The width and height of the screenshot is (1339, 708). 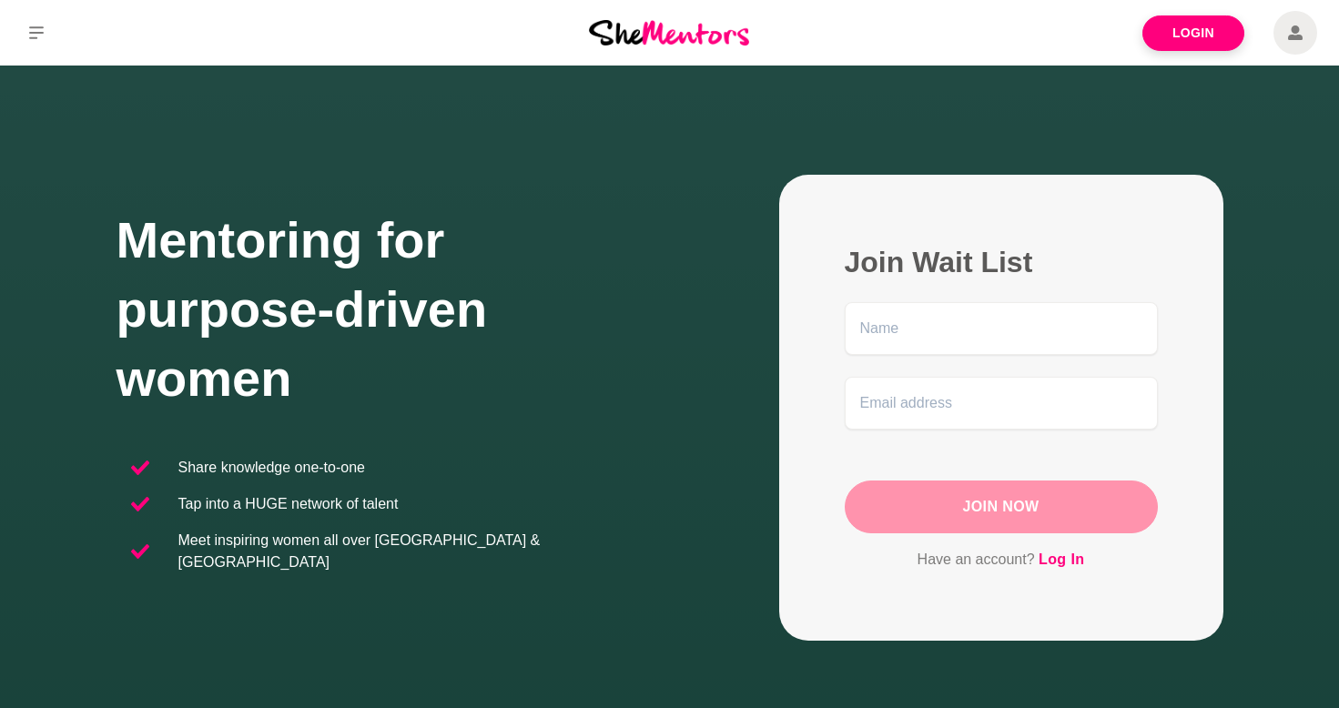 I want to click on input: Email address, so click(x=1001, y=403).